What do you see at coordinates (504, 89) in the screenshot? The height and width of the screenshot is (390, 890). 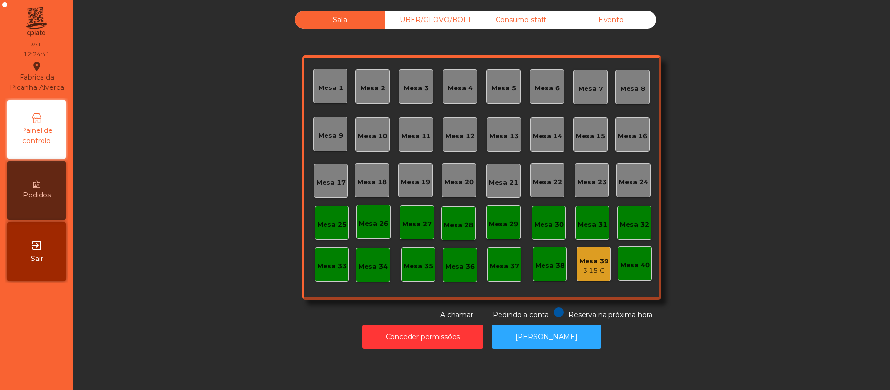 I see `div: Mesa 5` at bounding box center [504, 89].